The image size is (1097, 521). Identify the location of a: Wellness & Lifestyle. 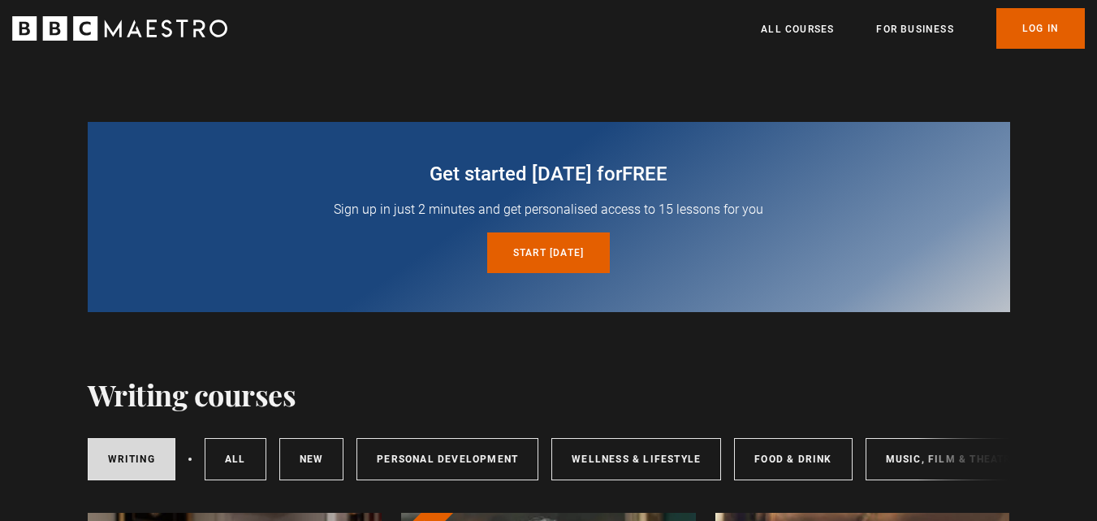
(636, 459).